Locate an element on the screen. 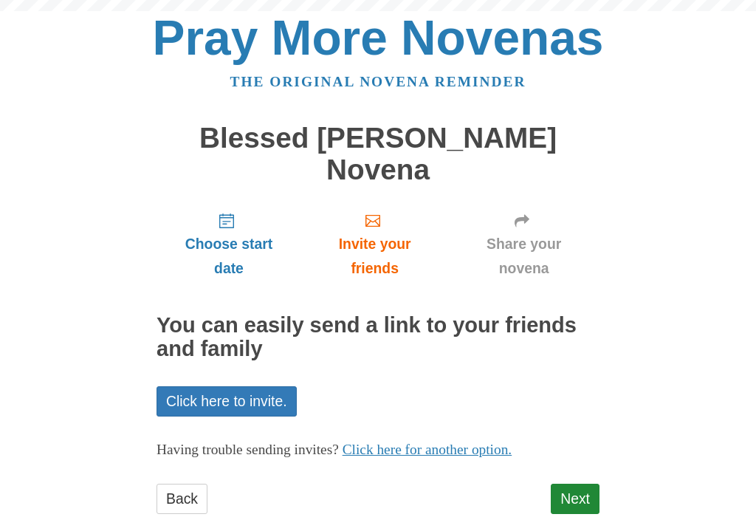 The height and width of the screenshot is (517, 756). a: Click here to invite. is located at coordinates (227, 401).